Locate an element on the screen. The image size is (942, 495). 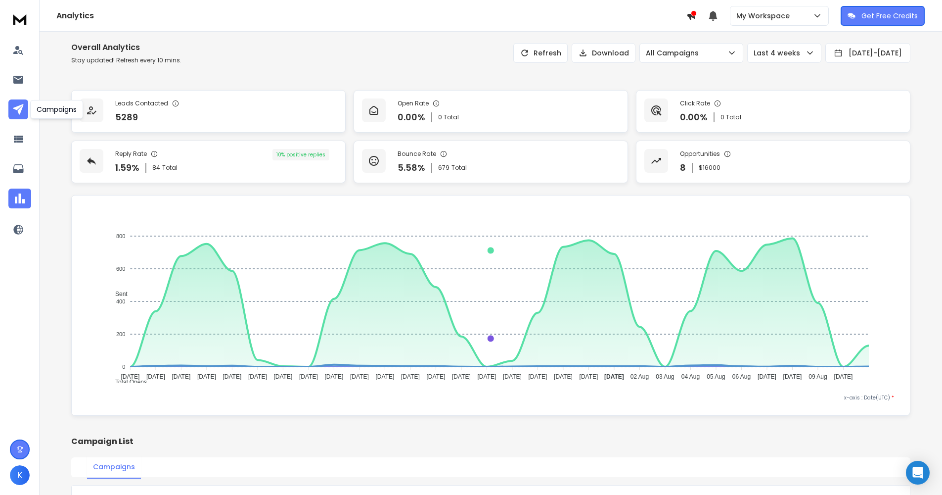
p: $ 16000 is located at coordinates (710, 168).